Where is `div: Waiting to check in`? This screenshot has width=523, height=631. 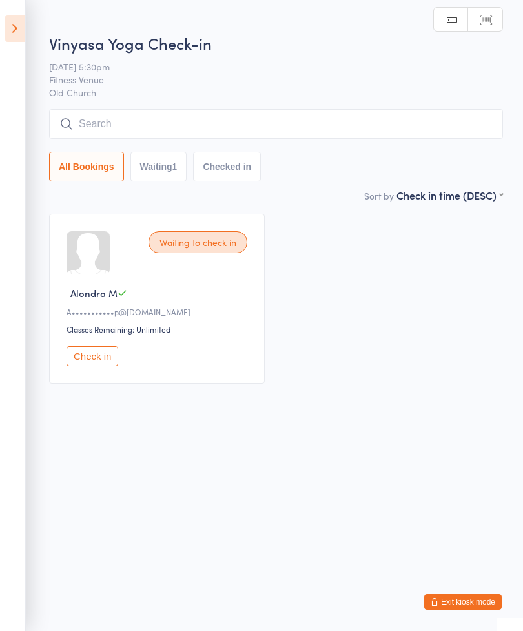 div: Waiting to check in is located at coordinates (198, 242).